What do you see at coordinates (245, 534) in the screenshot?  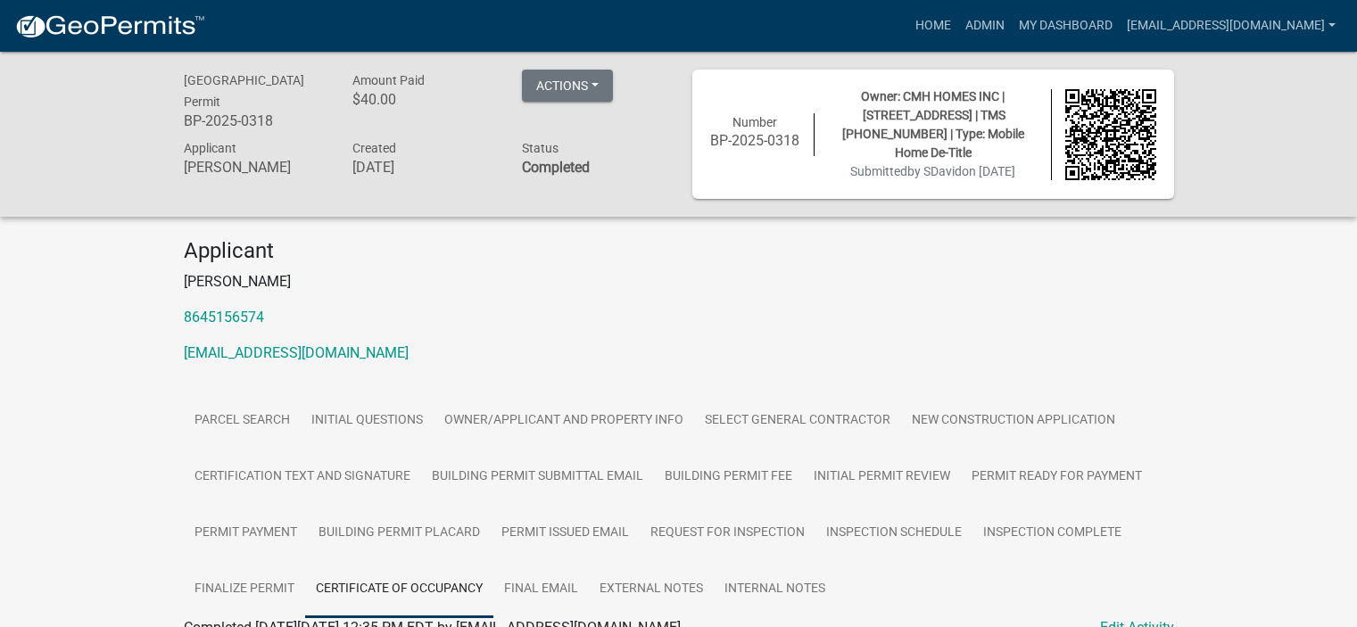 I see `a: Permit Payment` at bounding box center [245, 534].